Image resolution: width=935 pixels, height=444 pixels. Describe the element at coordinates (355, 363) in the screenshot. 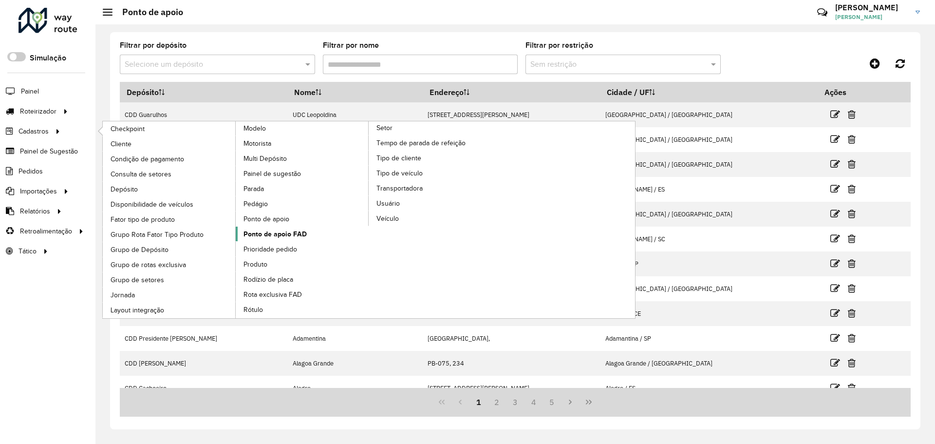

I see `td: Alagoa Grande` at that location.